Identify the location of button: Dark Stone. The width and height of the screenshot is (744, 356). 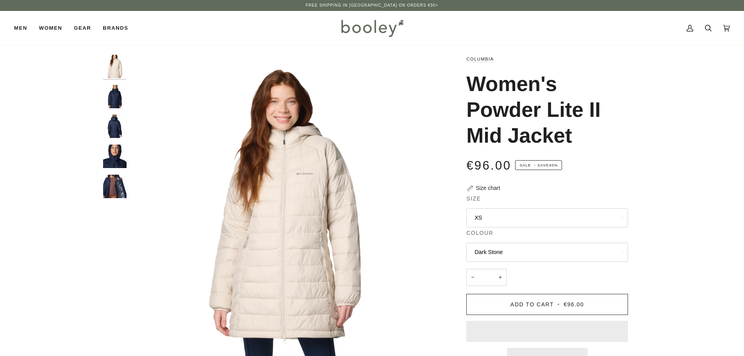
(547, 252).